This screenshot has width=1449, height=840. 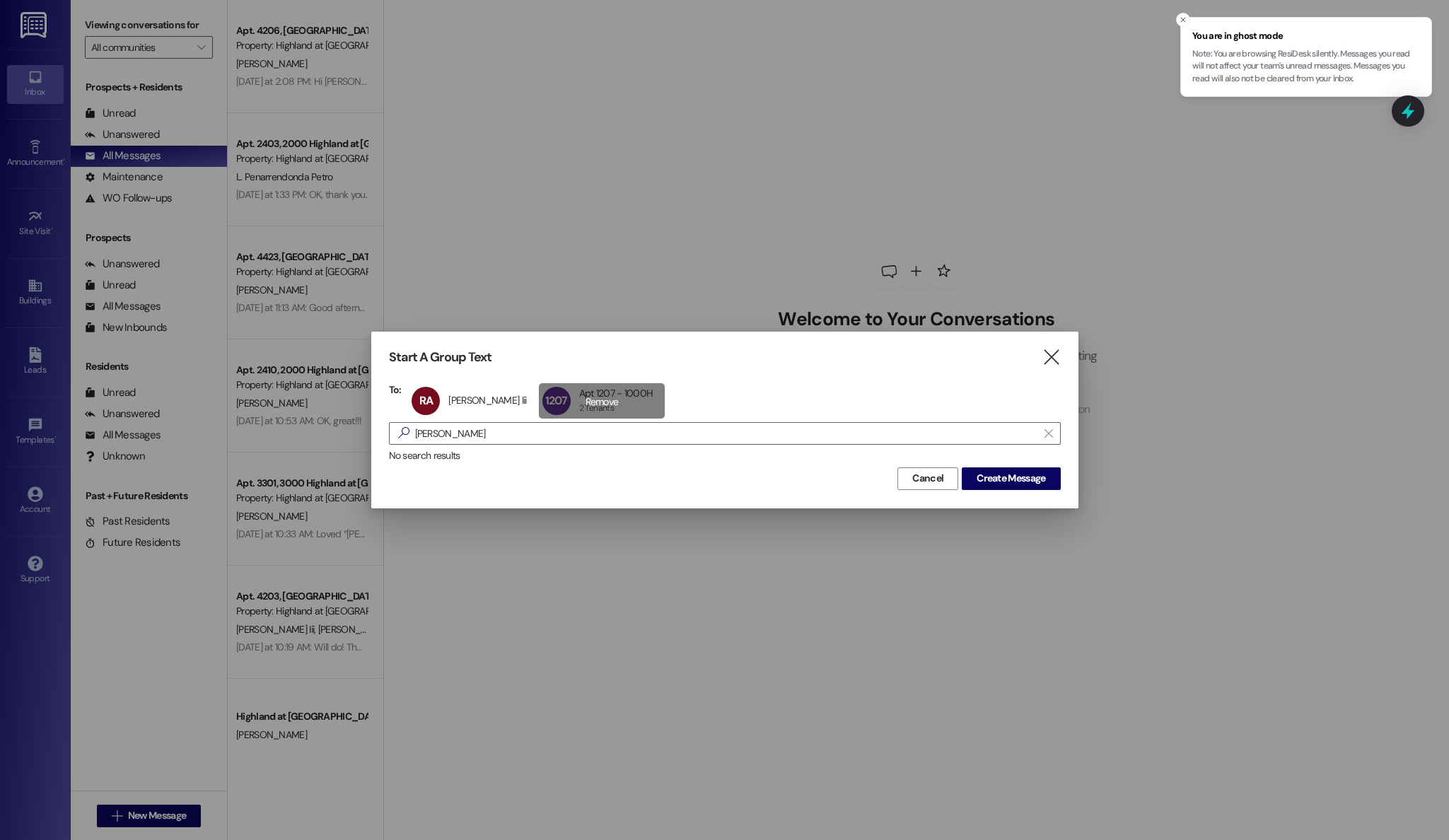 What do you see at coordinates (726, 433) in the screenshot?
I see `input: Search for any contact or apartment` at bounding box center [726, 433].